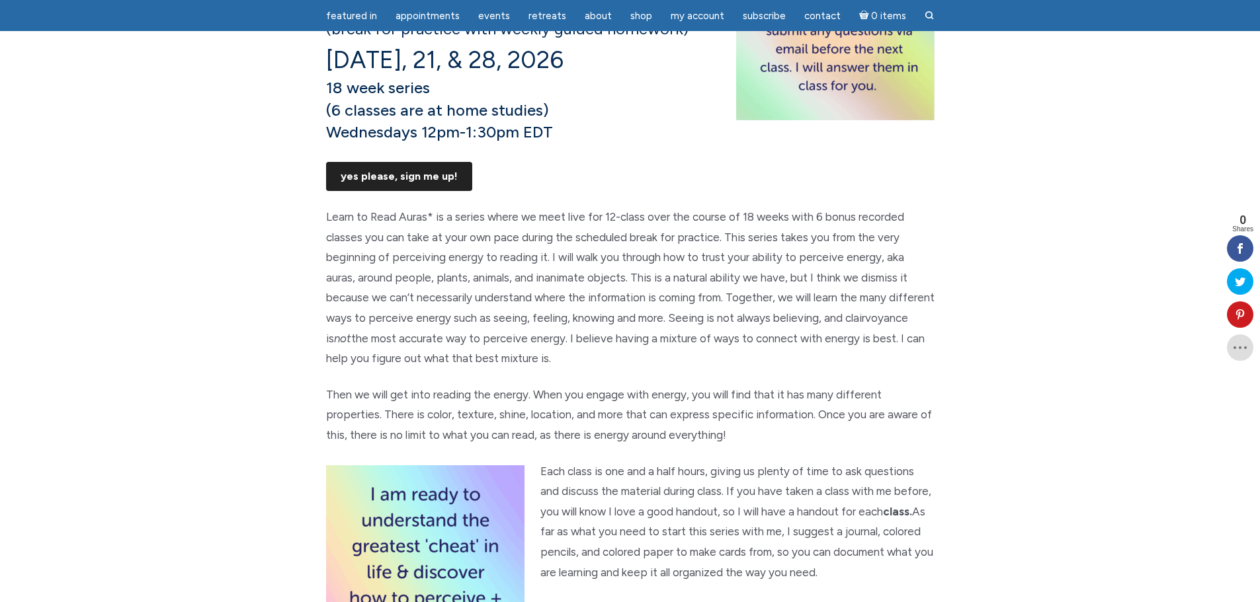 The width and height of the screenshot is (1260, 602). I want to click on strong: class., so click(897, 512).